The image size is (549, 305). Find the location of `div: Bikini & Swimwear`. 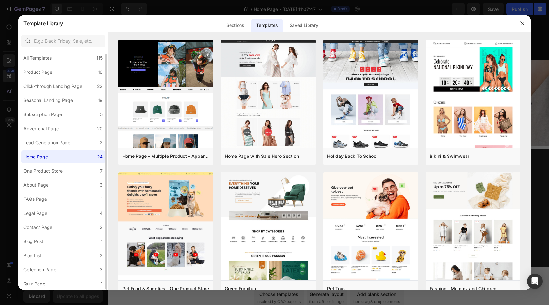

div: Bikini & Swimwear is located at coordinates (450, 156).